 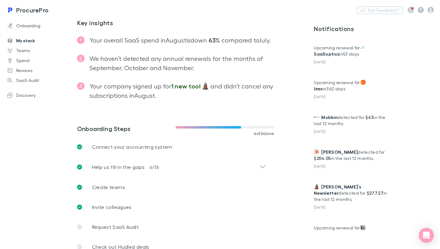 What do you see at coordinates (39, 26) in the screenshot?
I see `a: Onboarding` at bounding box center [39, 26].